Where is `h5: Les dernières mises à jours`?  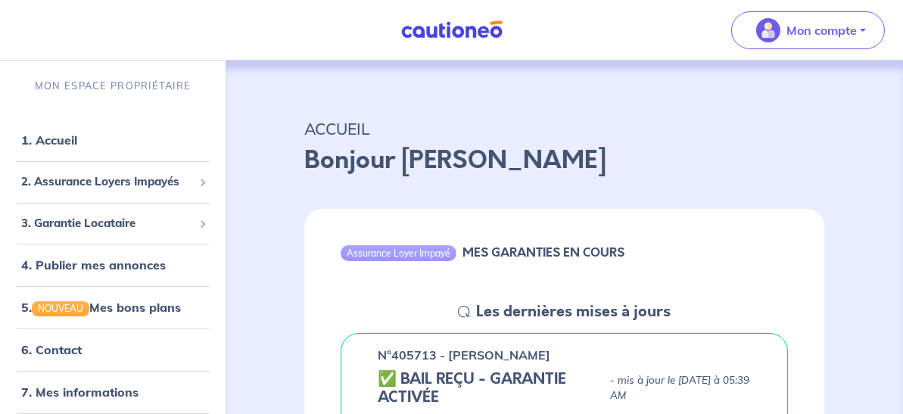
h5: Les dernières mises à jours is located at coordinates (573, 312).